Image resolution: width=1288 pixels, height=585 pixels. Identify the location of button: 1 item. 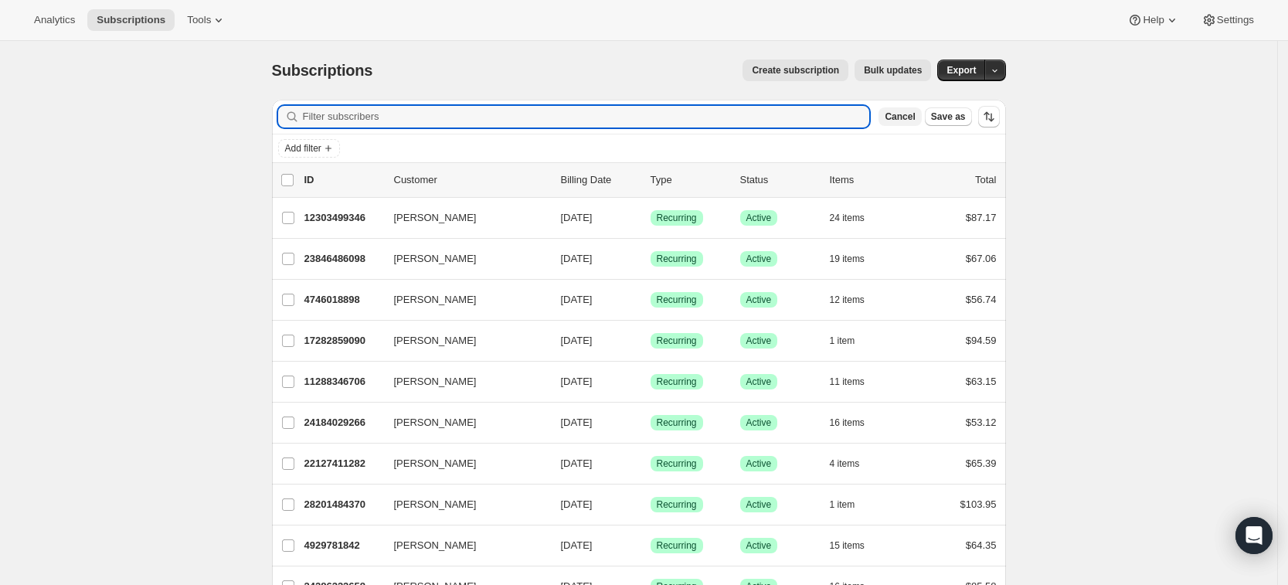
(850, 504).